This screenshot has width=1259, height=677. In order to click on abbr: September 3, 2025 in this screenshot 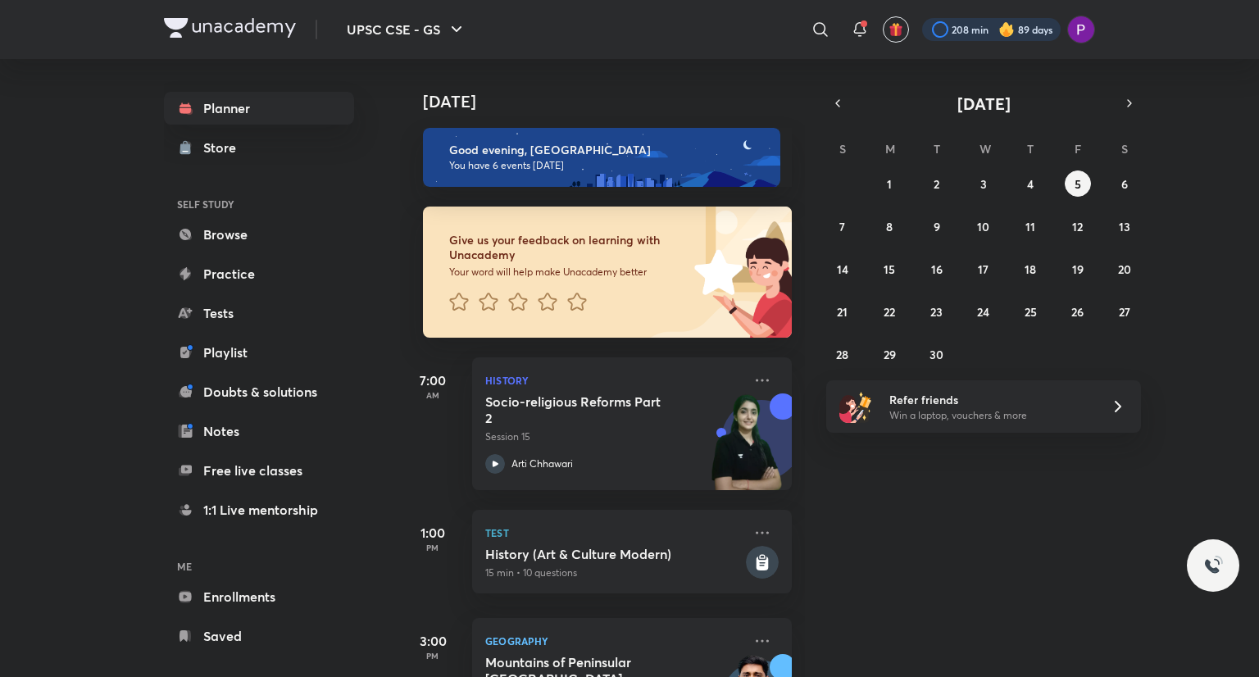, I will do `click(983, 184)`.